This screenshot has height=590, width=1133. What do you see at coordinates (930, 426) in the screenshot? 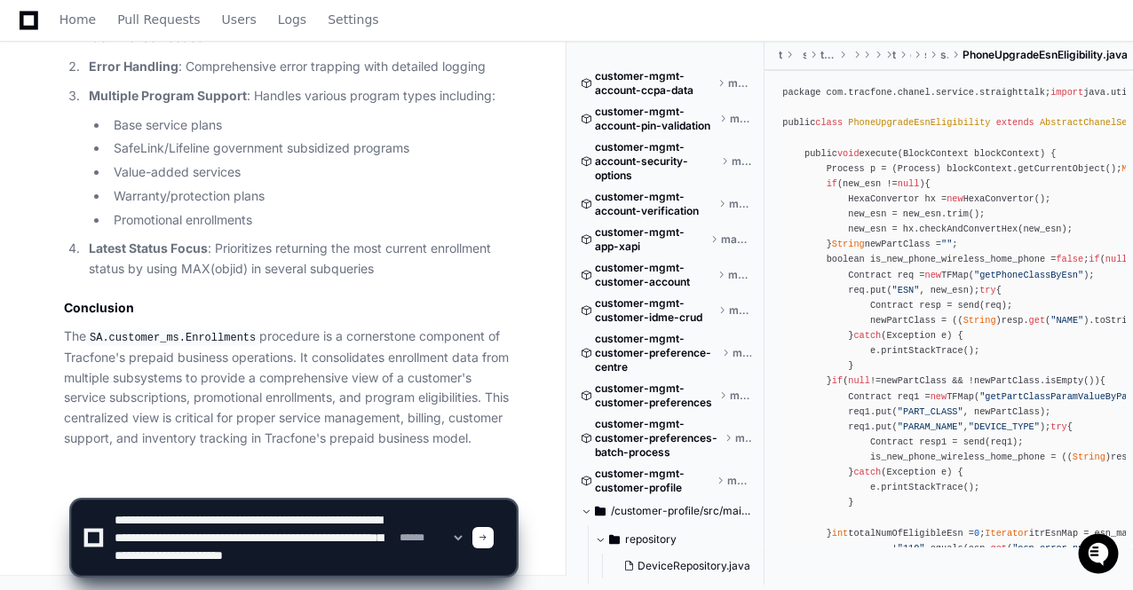
I see `span: "PARAM_NAME"` at bounding box center [930, 426].